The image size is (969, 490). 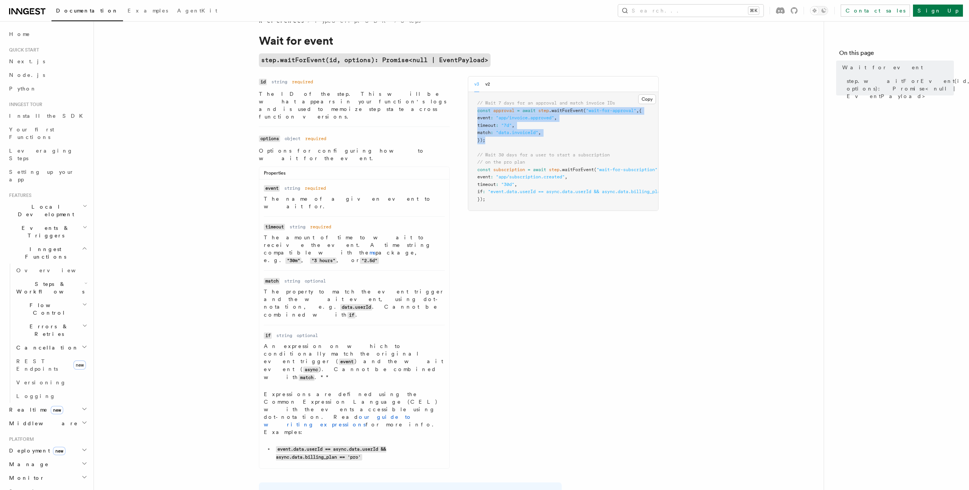 I want to click on a: Python, so click(x=47, y=89).